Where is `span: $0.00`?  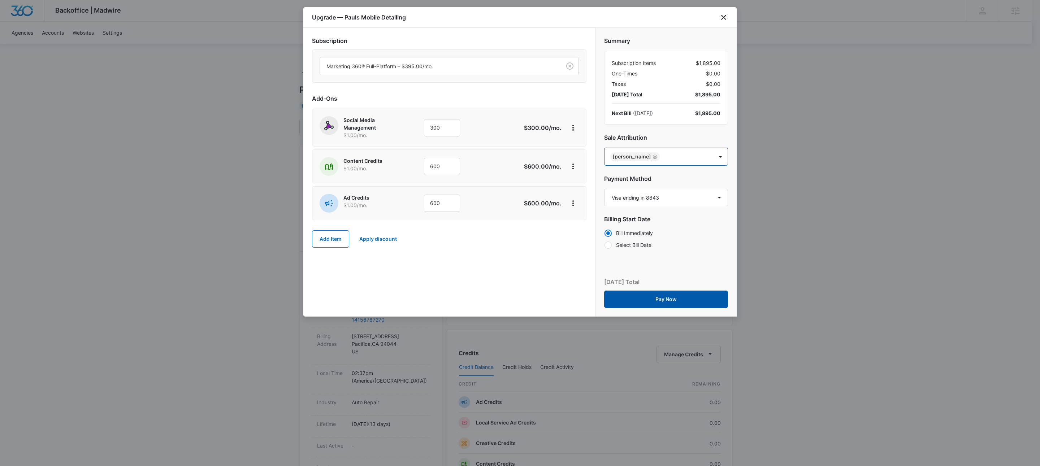 span: $0.00 is located at coordinates (713, 84).